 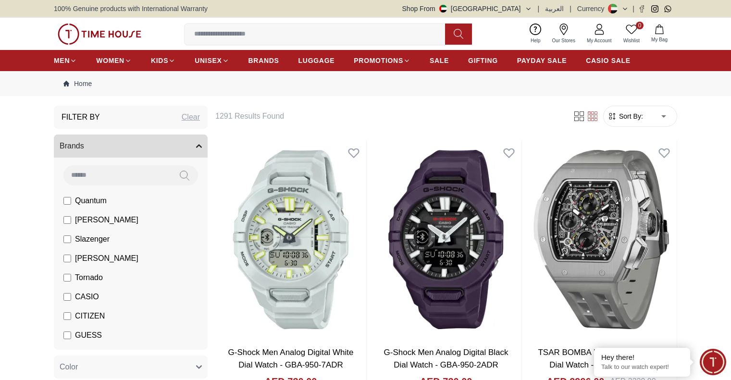 What do you see at coordinates (365, 84) in the screenshot?
I see `nav: Breadcrumb` at bounding box center [365, 84].